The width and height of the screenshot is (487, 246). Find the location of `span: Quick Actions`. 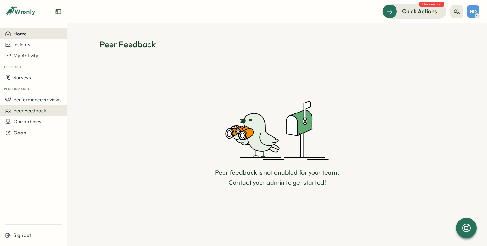

span: Quick Actions is located at coordinates (419, 11).